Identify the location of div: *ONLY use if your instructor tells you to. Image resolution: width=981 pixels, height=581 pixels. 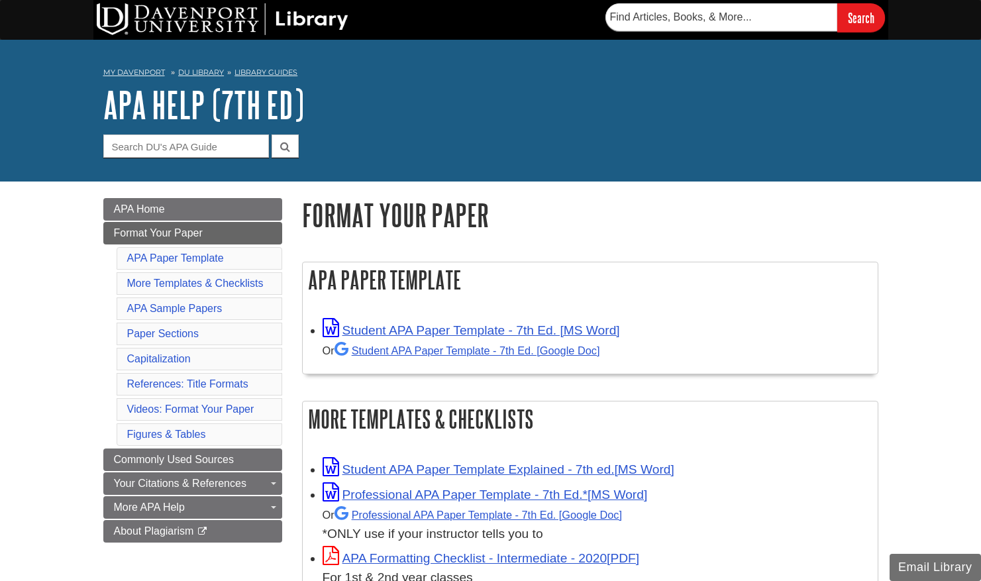
(597, 524).